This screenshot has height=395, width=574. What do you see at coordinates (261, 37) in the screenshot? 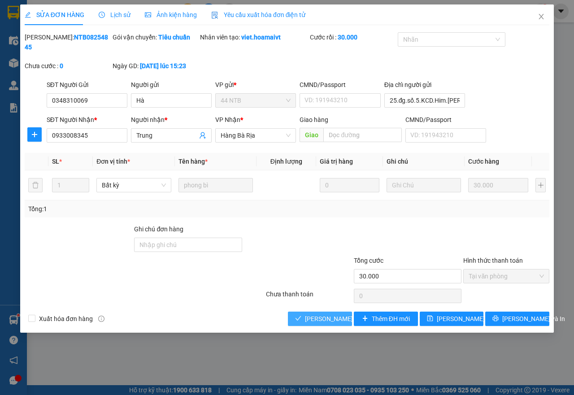
I see `b: viet.hoamaivt` at bounding box center [261, 37].